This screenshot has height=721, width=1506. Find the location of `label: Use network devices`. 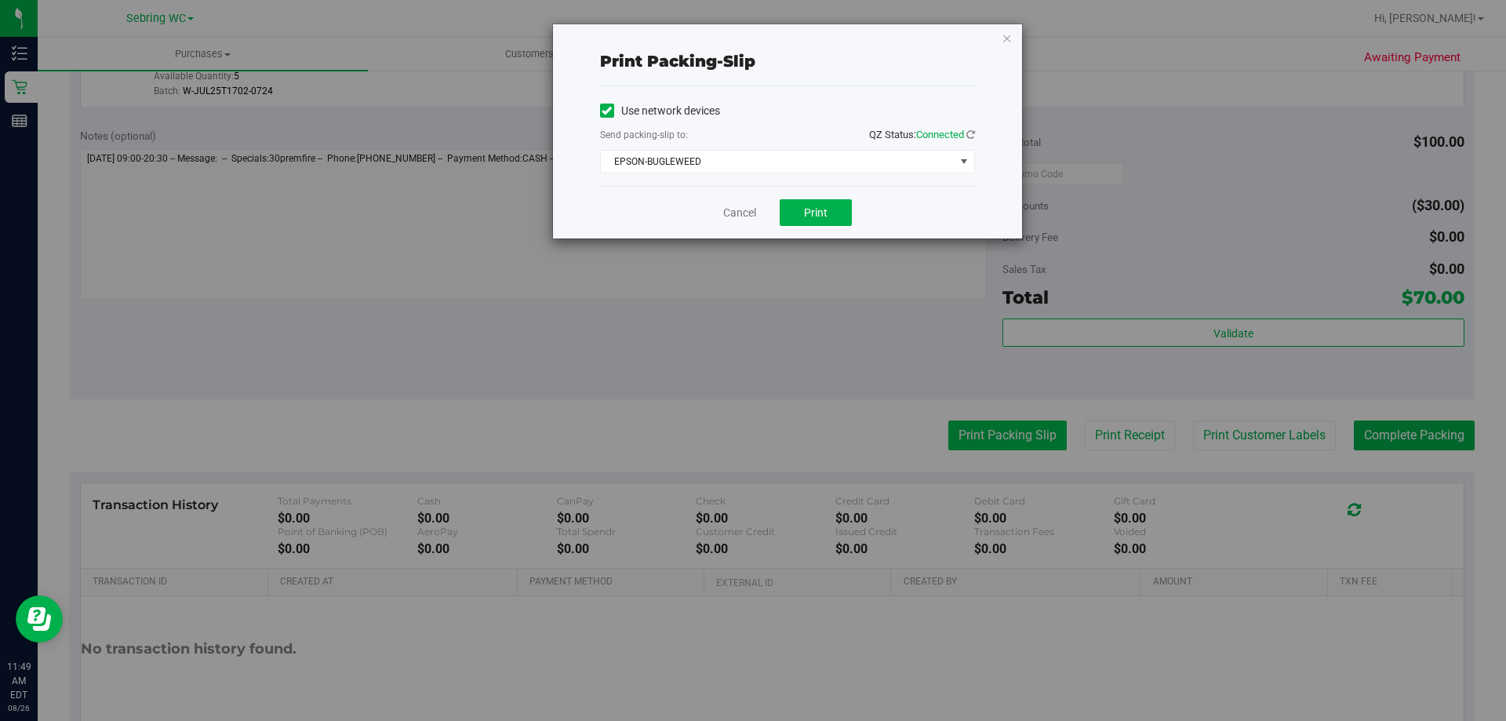

label: Use network devices is located at coordinates (660, 111).